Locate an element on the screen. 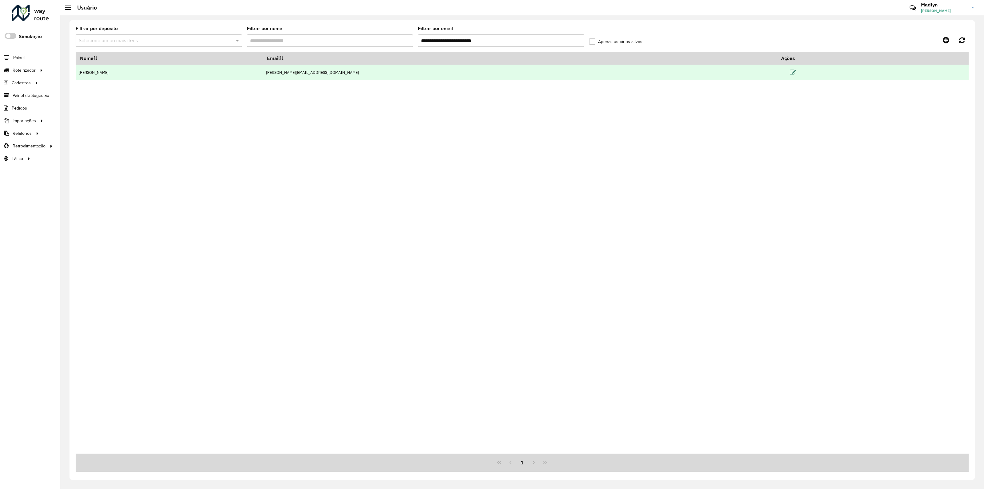  span: Roteirizador is located at coordinates (24, 70).